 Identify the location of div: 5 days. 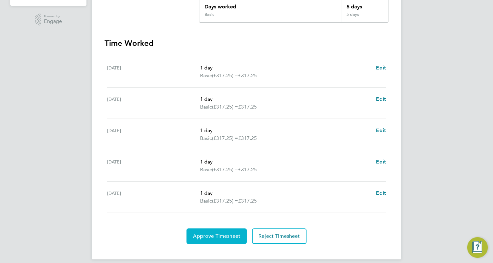
(365, 17).